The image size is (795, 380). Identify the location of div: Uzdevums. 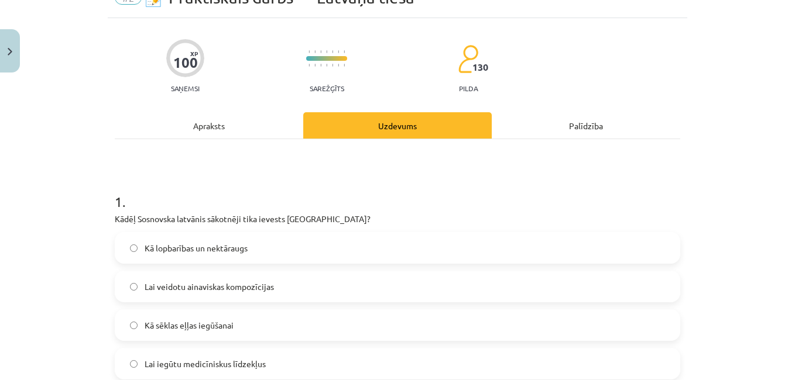
(397, 125).